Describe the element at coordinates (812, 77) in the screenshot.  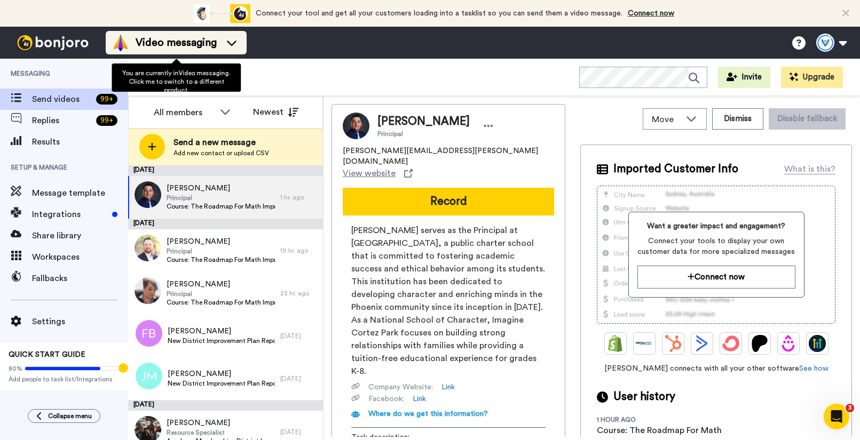
I see `button: Upgrade` at that location.